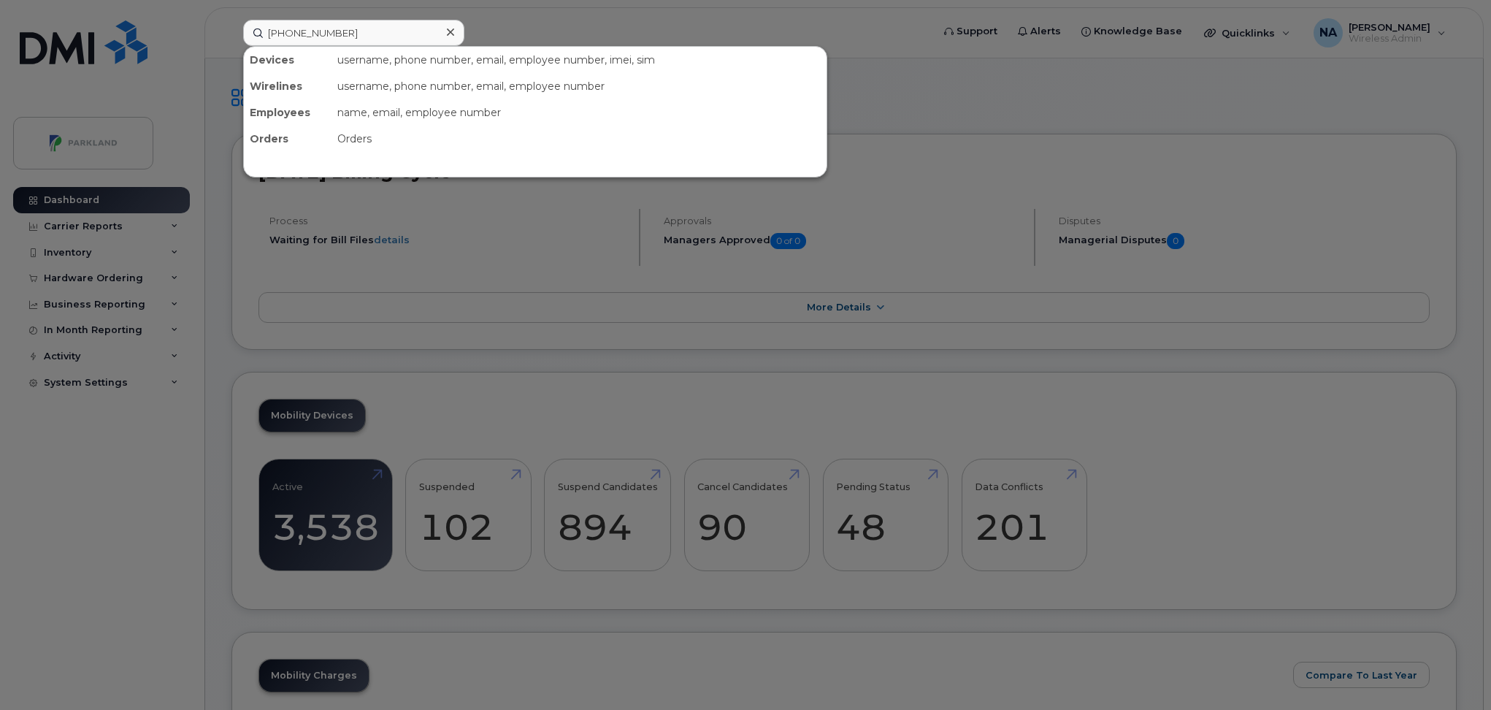 The width and height of the screenshot is (1491, 710). Describe the element at coordinates (579, 60) in the screenshot. I see `div: username, phone number, email, employee number, imei, sim` at that location.